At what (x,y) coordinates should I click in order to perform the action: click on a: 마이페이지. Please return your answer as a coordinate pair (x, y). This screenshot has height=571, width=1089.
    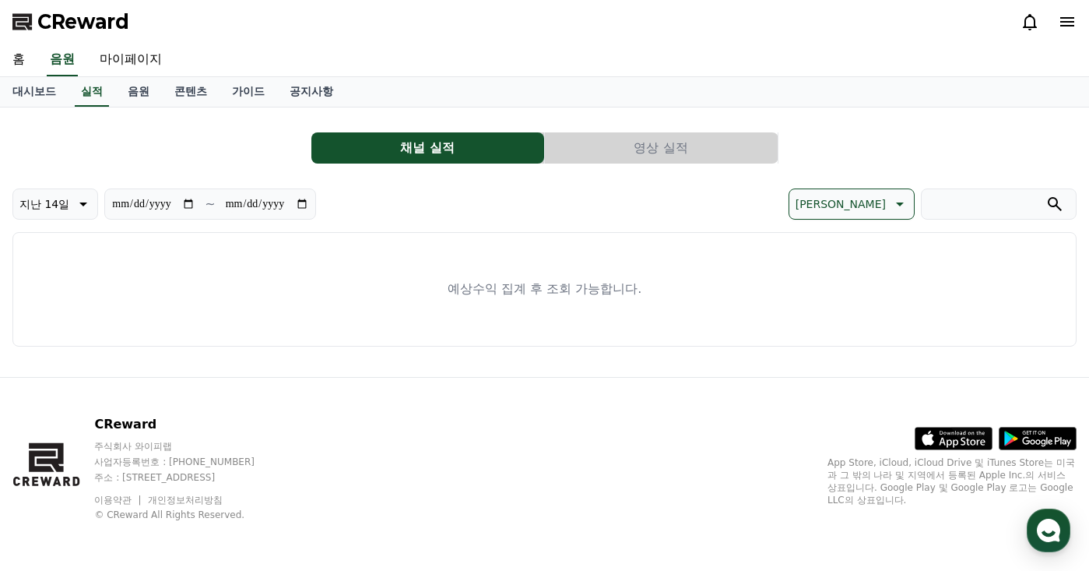
    Looking at the image, I should click on (131, 60).